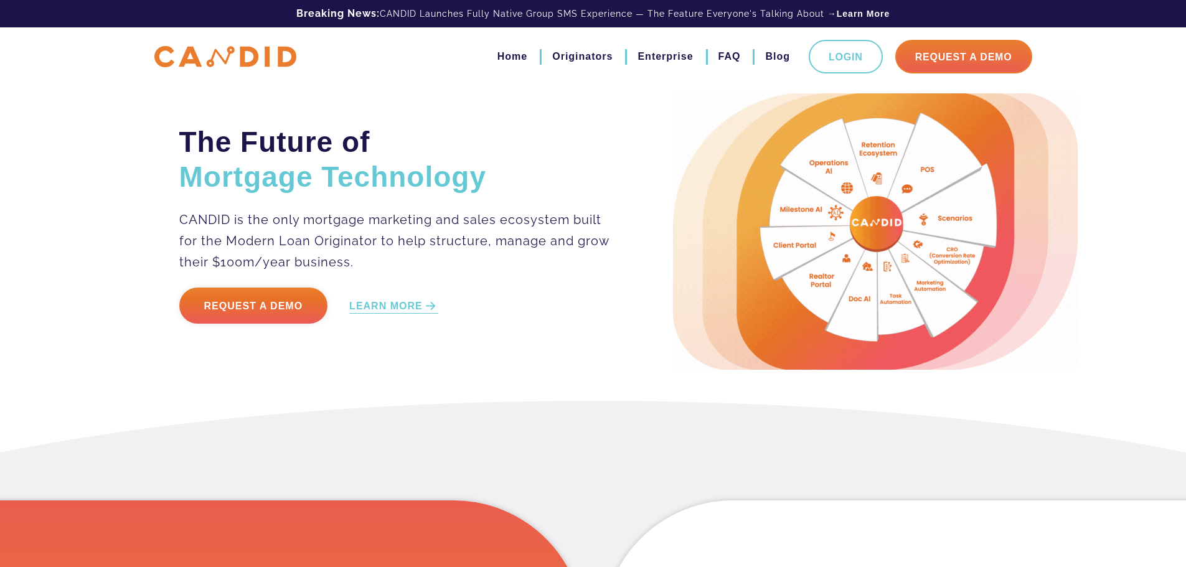  I want to click on a: Home, so click(512, 57).